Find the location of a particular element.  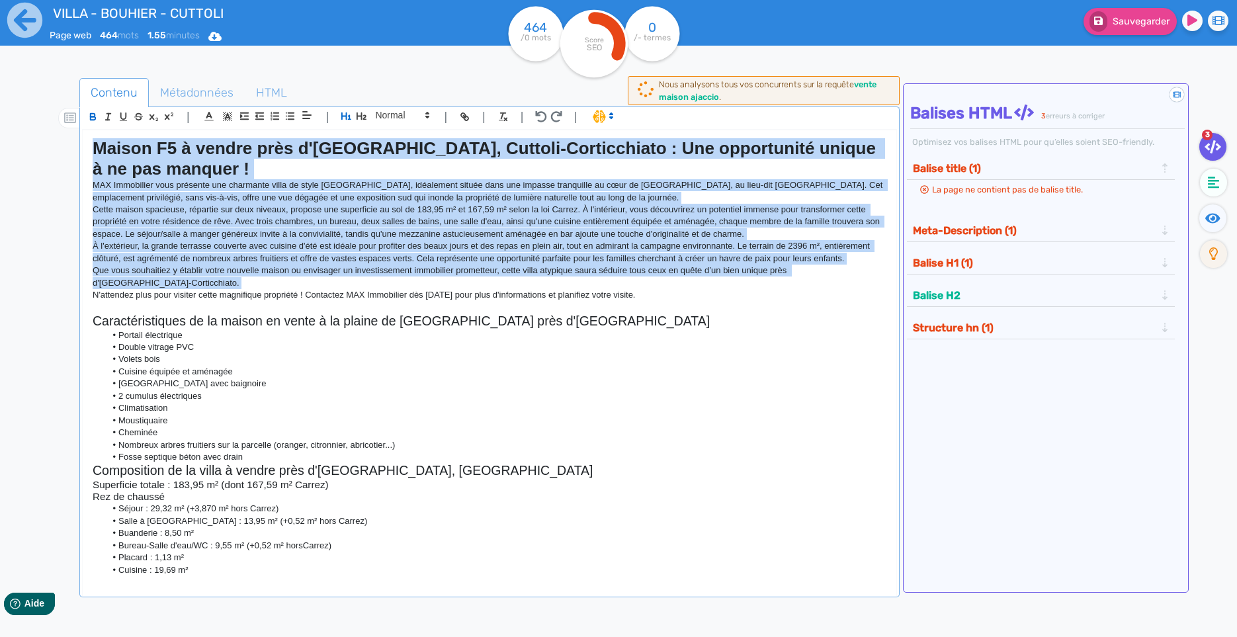

div: Nous analysons tous vos concurrents sur la requête . is located at coordinates (775, 91).